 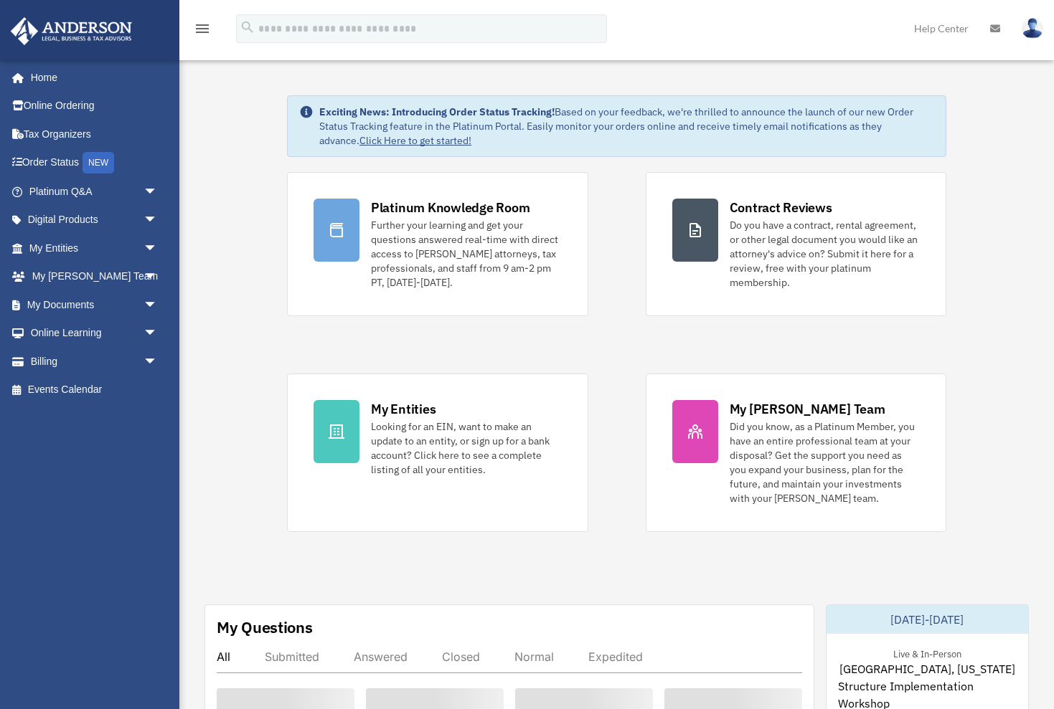 What do you see at coordinates (247, 27) in the screenshot?
I see `i: search` at bounding box center [247, 27].